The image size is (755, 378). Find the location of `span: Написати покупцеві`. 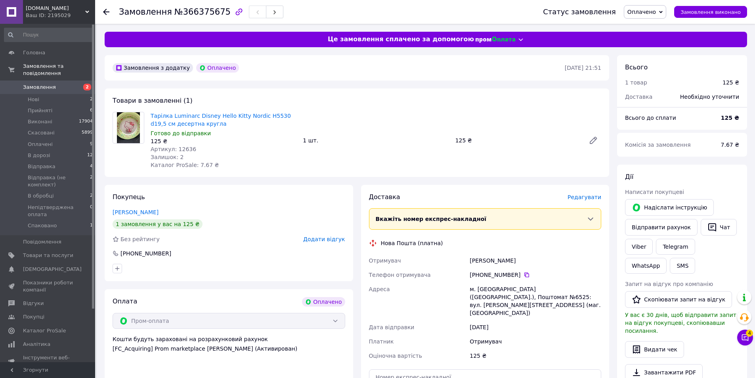

span: Написати покупцеві is located at coordinates (655, 192).